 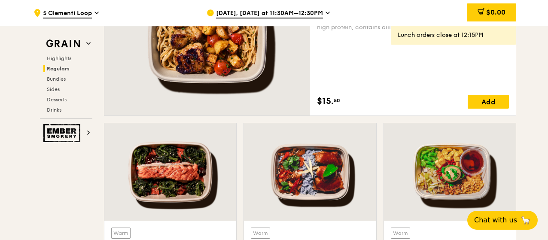 What do you see at coordinates (57, 100) in the screenshot?
I see `span: Desserts` at bounding box center [57, 100].